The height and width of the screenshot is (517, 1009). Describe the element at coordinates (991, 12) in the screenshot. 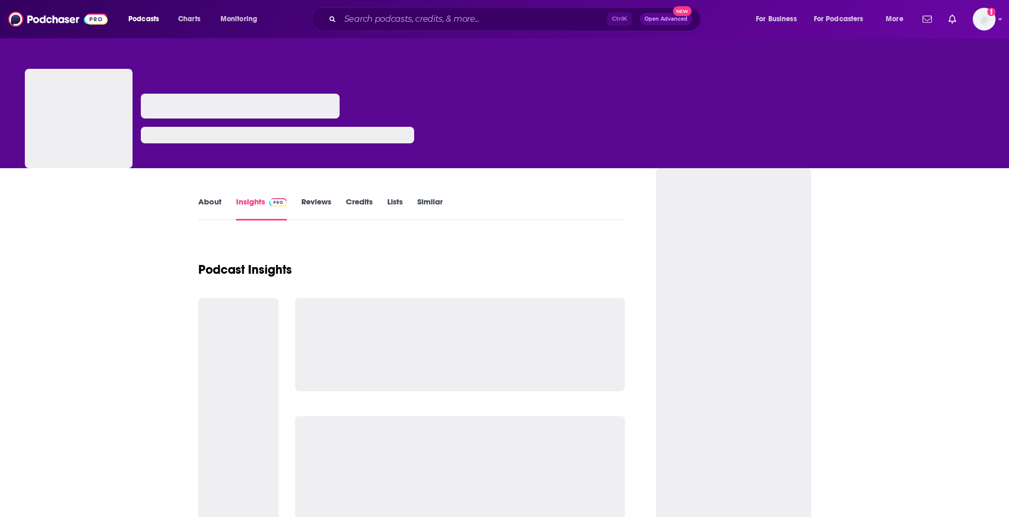

I see `svg: Add a profile image` at that location.